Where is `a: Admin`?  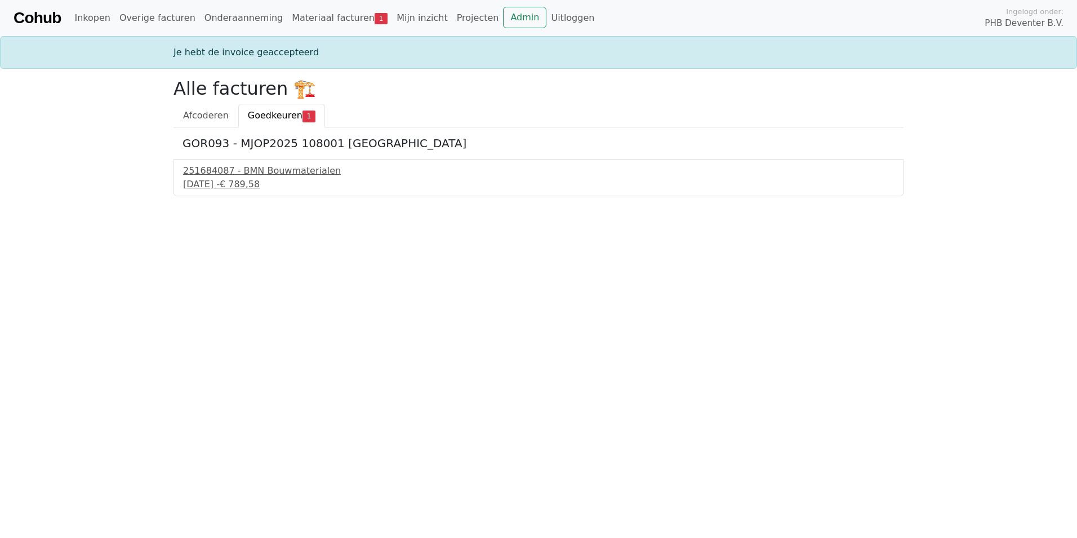 a: Admin is located at coordinates (525, 17).